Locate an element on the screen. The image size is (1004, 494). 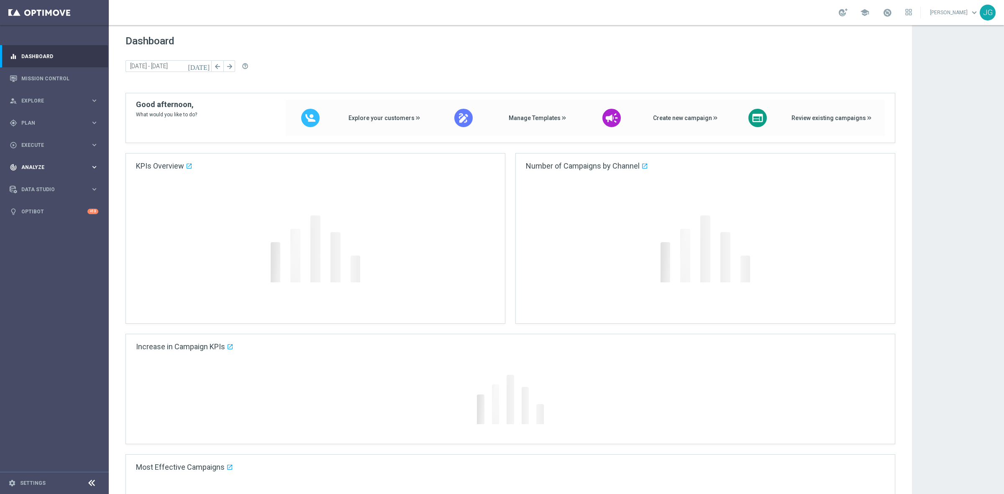
div: play_circle_outline Execute keyboard_arrow_right is located at coordinates (54, 145).